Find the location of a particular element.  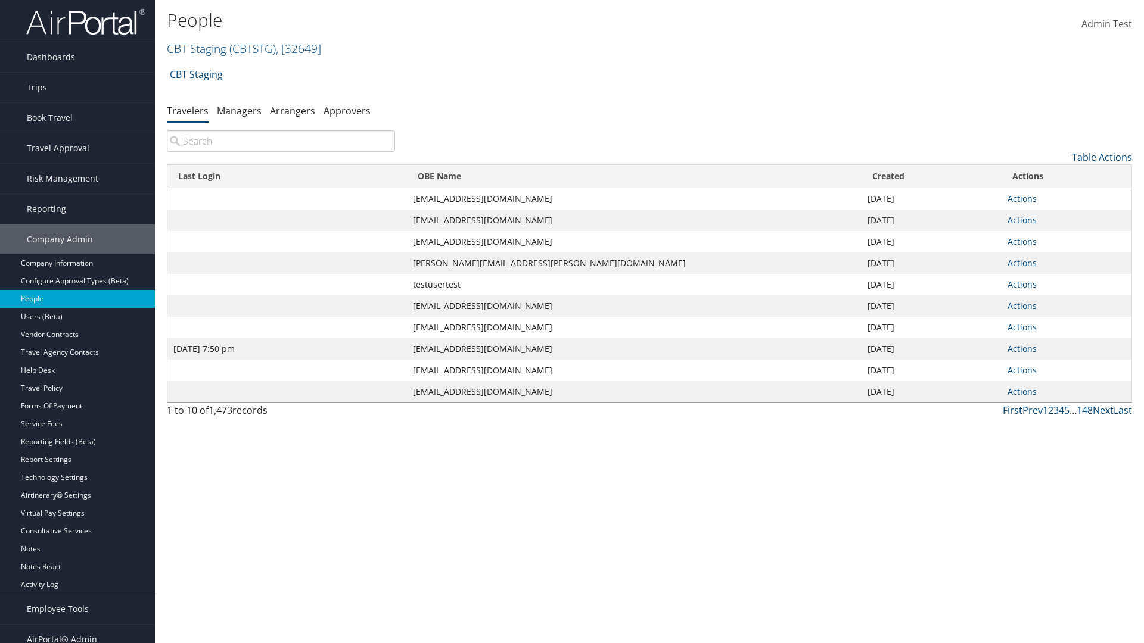

a: Approvers is located at coordinates (347, 111).